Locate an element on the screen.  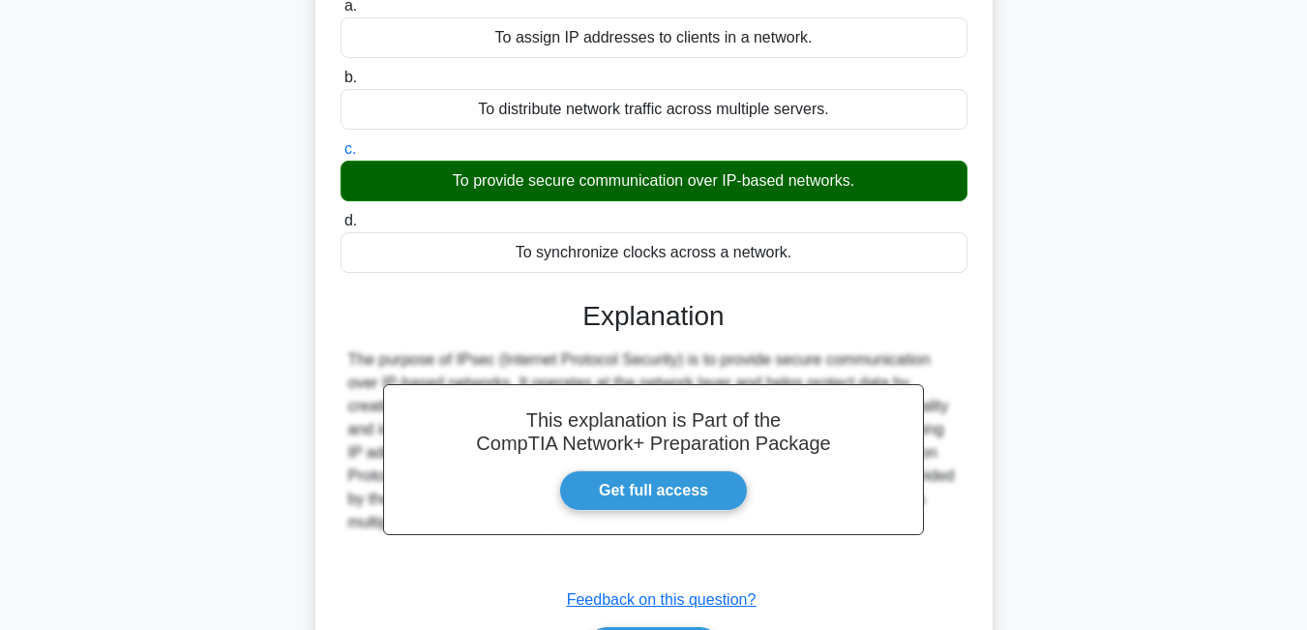
u: Feedback on this question? is located at coordinates (662, 599).